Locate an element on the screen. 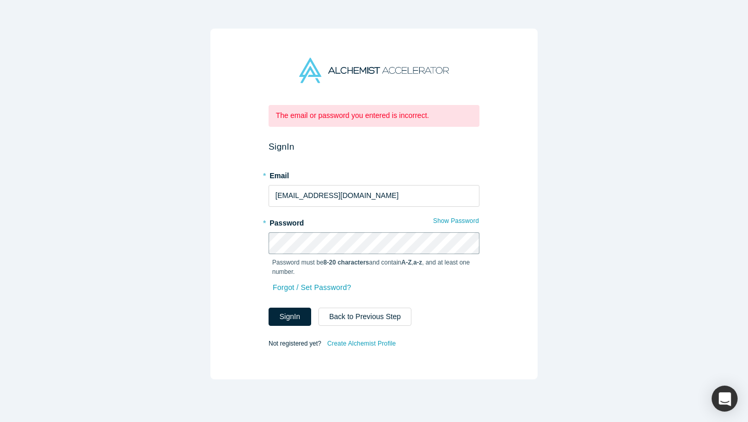 Image resolution: width=748 pixels, height=422 pixels. label: Email is located at coordinates (374, 174).